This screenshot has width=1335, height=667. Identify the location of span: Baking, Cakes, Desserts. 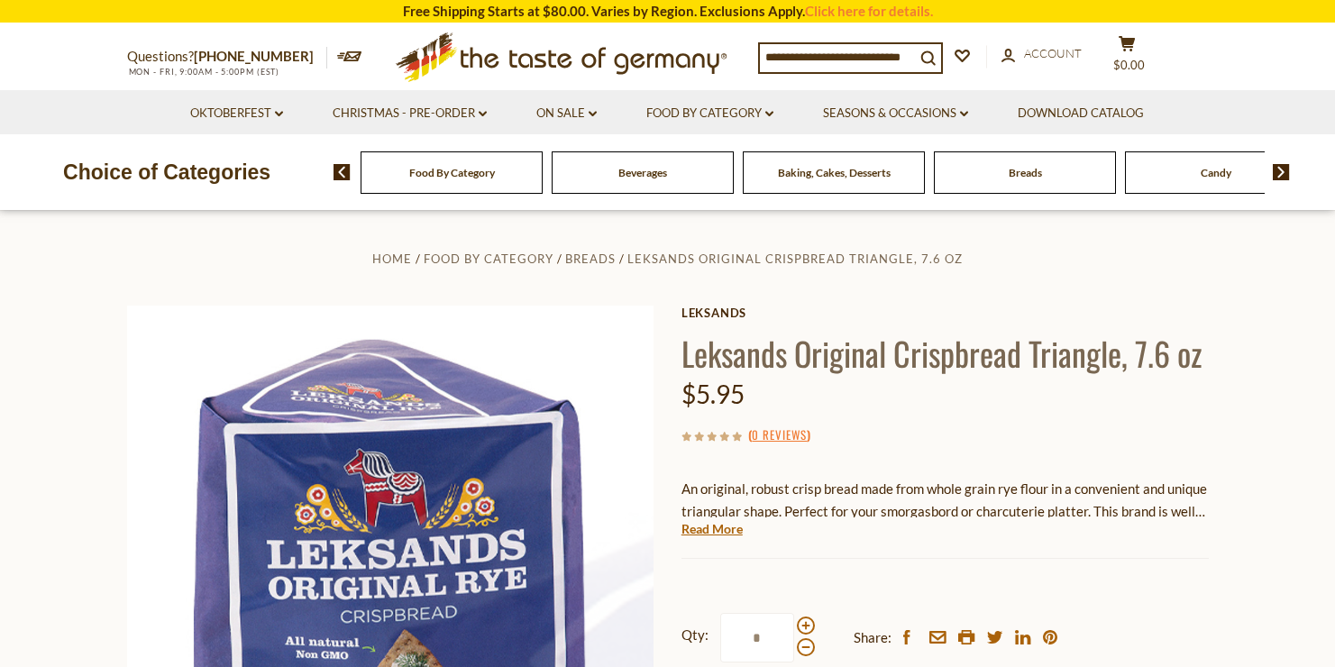
(834, 172).